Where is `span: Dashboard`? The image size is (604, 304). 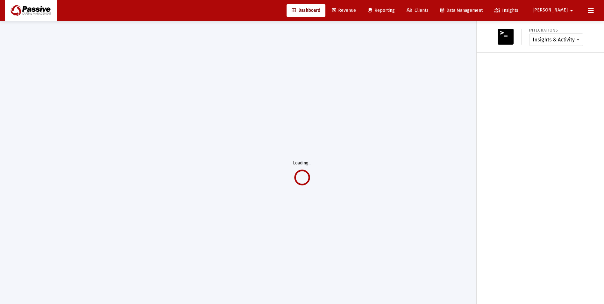
span: Dashboard is located at coordinates (306, 10).